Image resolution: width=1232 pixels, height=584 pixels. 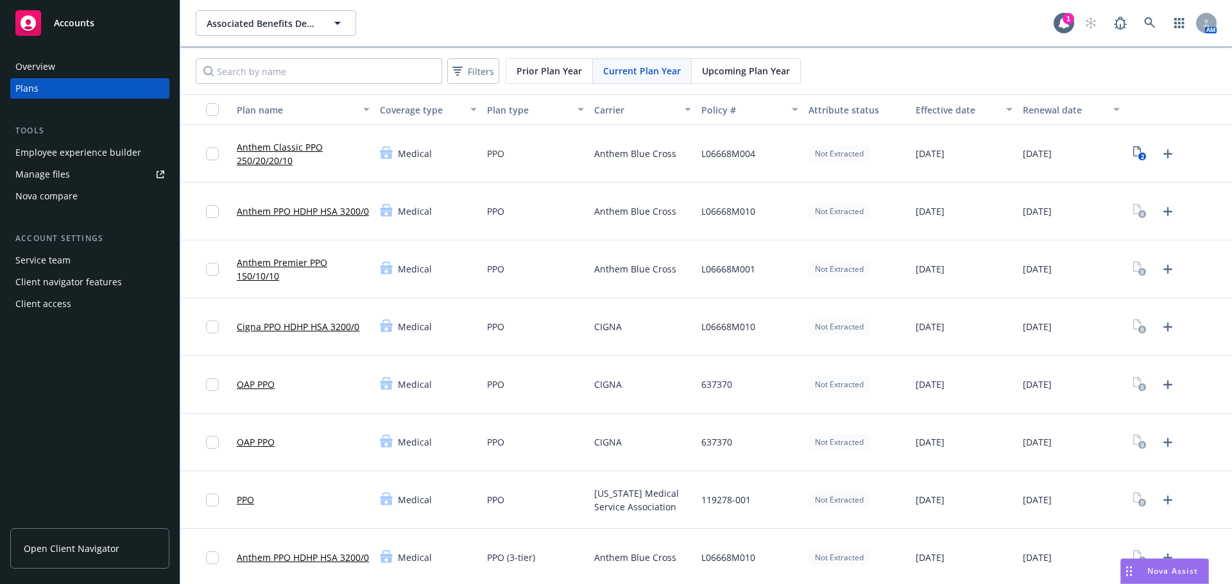 I want to click on div: Client access, so click(x=43, y=304).